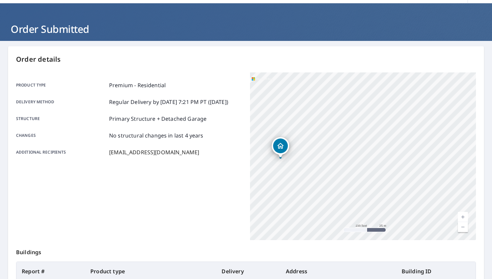 The height and width of the screenshot is (279, 492). I want to click on p: Structure, so click(61, 119).